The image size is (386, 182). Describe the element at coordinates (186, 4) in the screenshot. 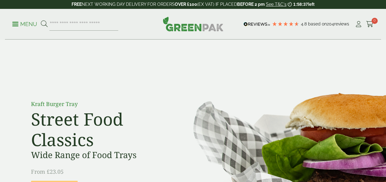

I see `strong: OVER £100` at that location.